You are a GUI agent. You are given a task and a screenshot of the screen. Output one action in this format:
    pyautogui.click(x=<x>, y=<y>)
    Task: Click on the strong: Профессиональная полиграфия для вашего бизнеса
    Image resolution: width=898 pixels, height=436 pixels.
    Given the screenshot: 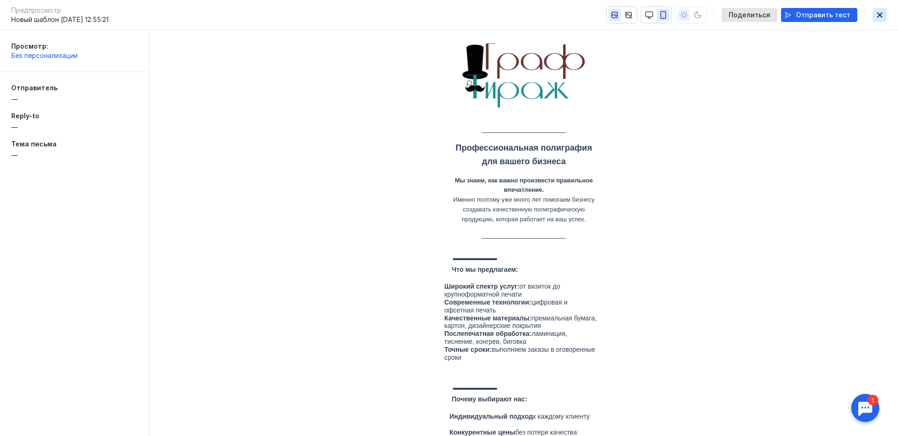 What is the action you would take?
    pyautogui.click(x=80, y=124)
    